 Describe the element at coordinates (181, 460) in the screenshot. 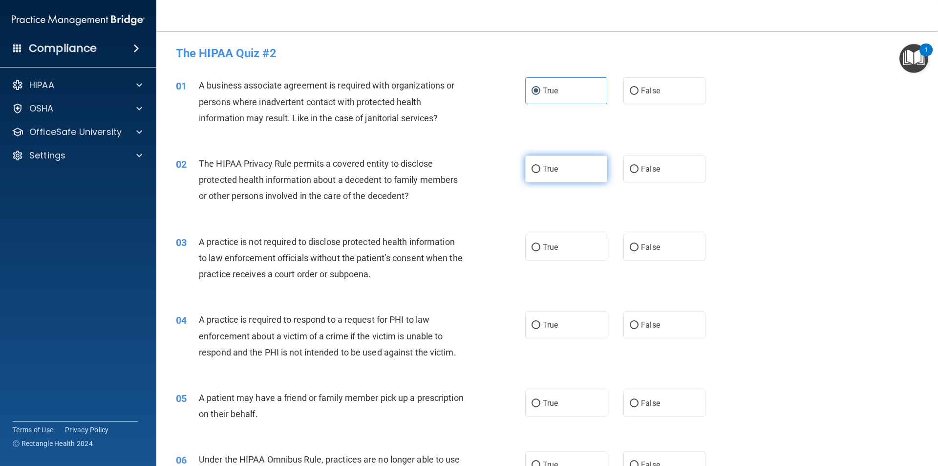

I see `span: 06` at that location.